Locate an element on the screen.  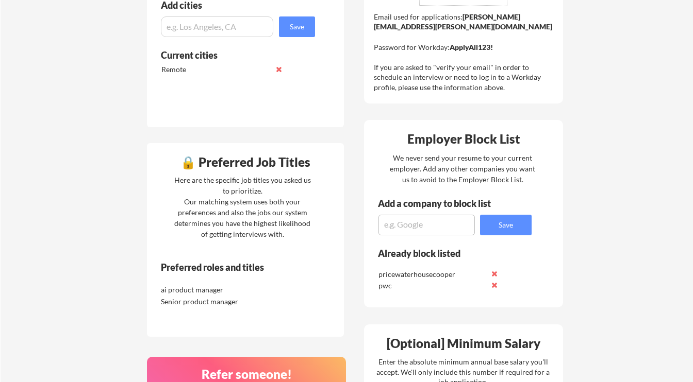
strong: ApplyAll123! is located at coordinates (471, 47).